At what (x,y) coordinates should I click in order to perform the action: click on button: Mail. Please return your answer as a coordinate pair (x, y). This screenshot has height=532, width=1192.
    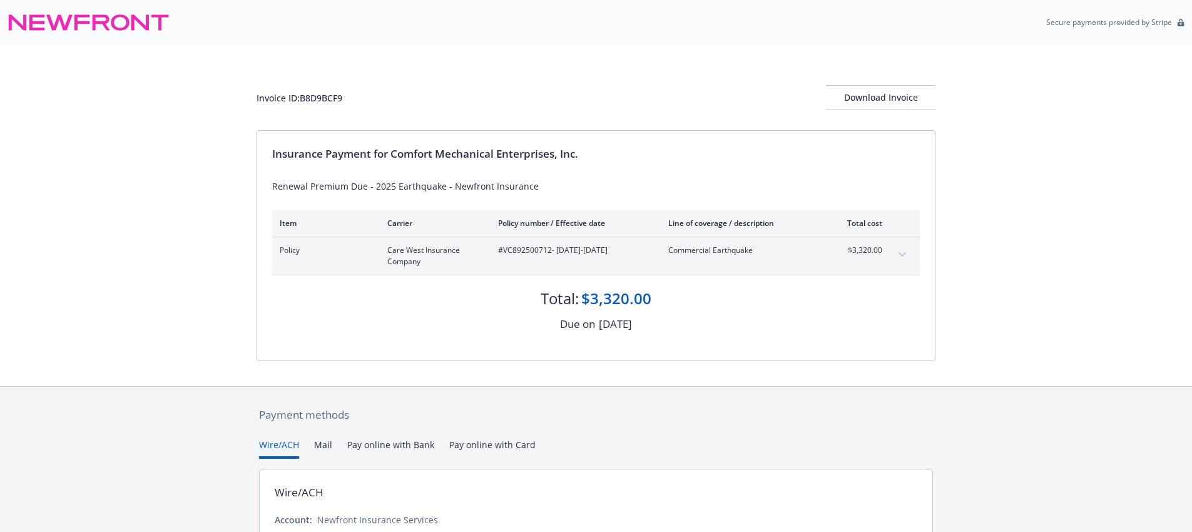
    Looking at the image, I should click on (323, 448).